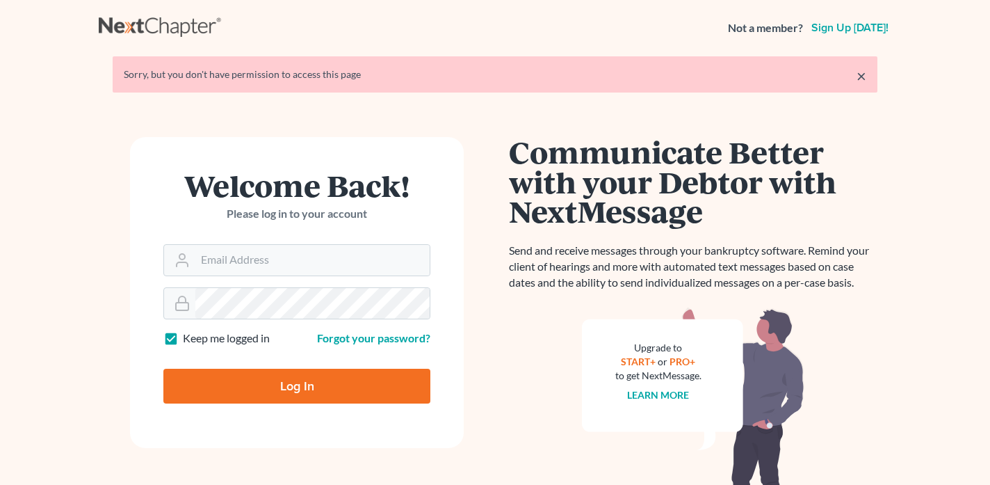  Describe the element at coordinates (683, 361) in the screenshot. I see `a: PRO+` at that location.